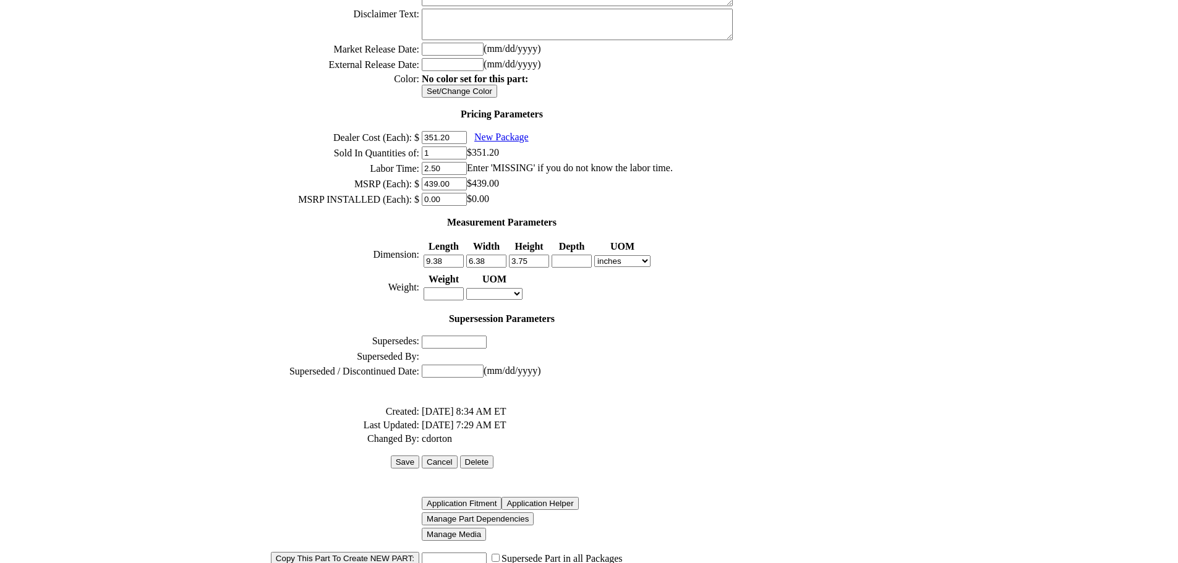 This screenshot has width=1178, height=563. What do you see at coordinates (345, 425) in the screenshot?
I see `td: Last Updated:` at bounding box center [345, 425].